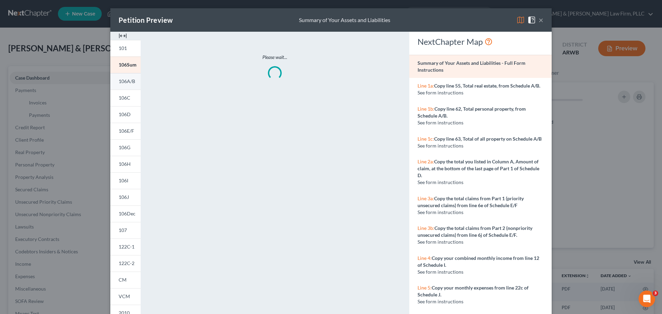 The height and width of the screenshot is (314, 662). Describe the element at coordinates (424, 288) in the screenshot. I see `span: Line 5:` at that location.